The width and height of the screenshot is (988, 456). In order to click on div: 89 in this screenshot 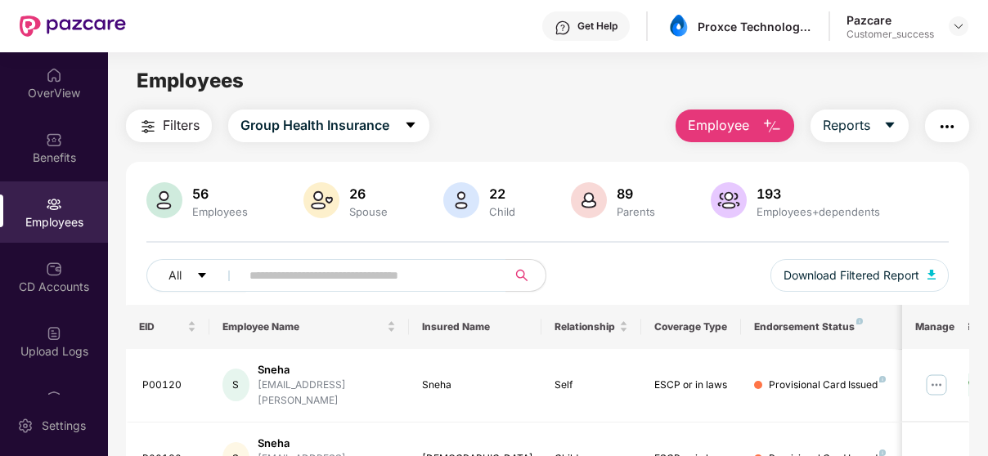, I will do `click(635, 194)`.